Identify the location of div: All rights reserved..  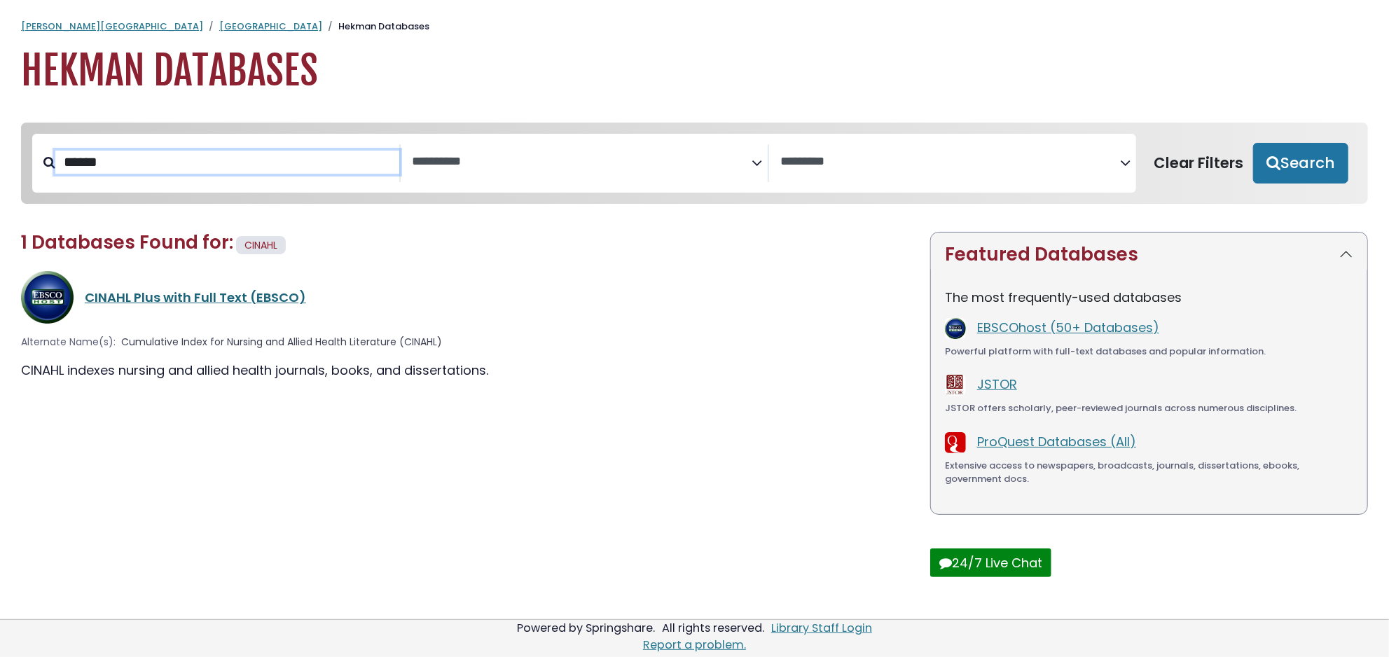
(713, 628).